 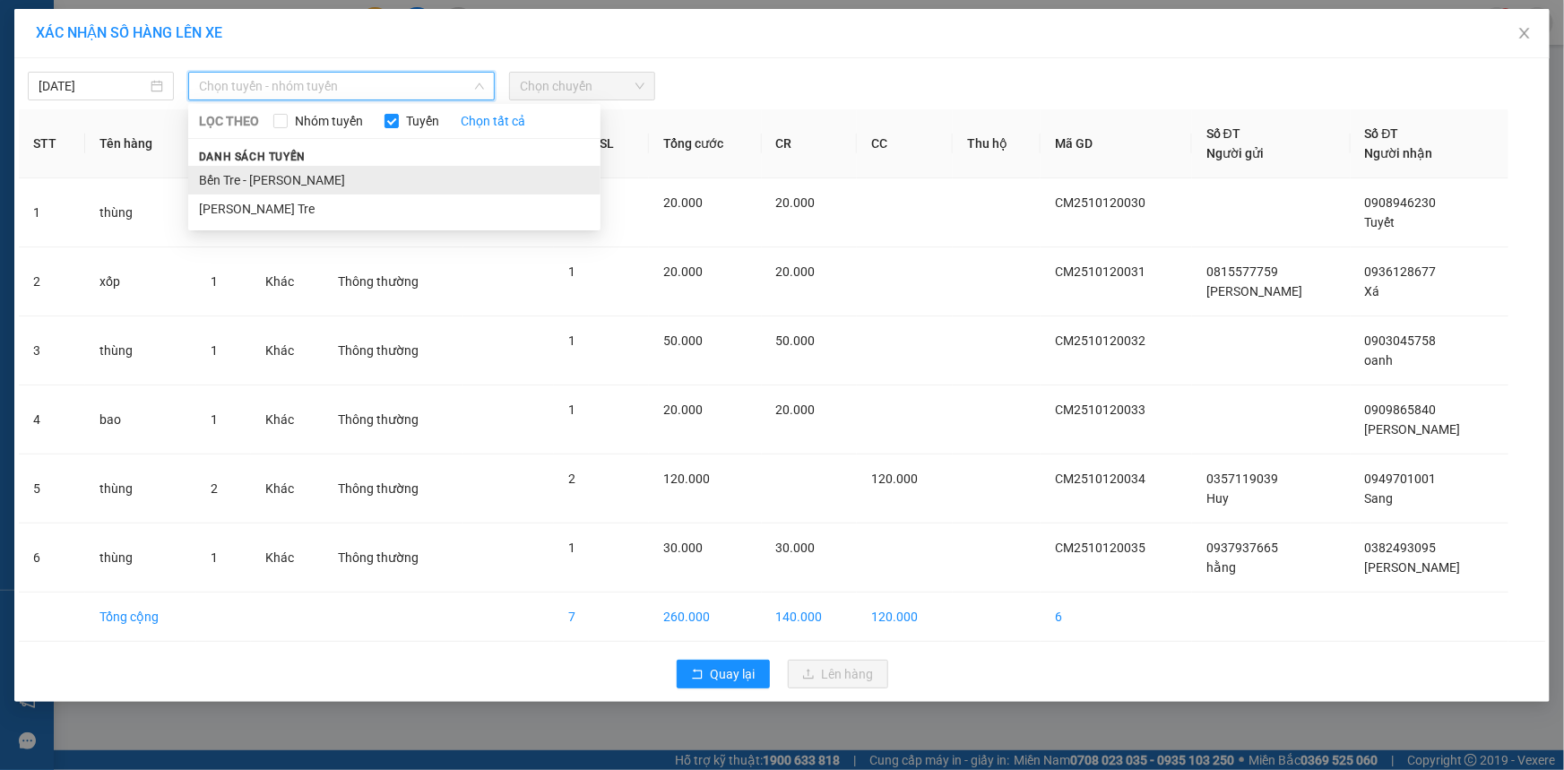 I want to click on span: Chọn chuyến, so click(x=582, y=86).